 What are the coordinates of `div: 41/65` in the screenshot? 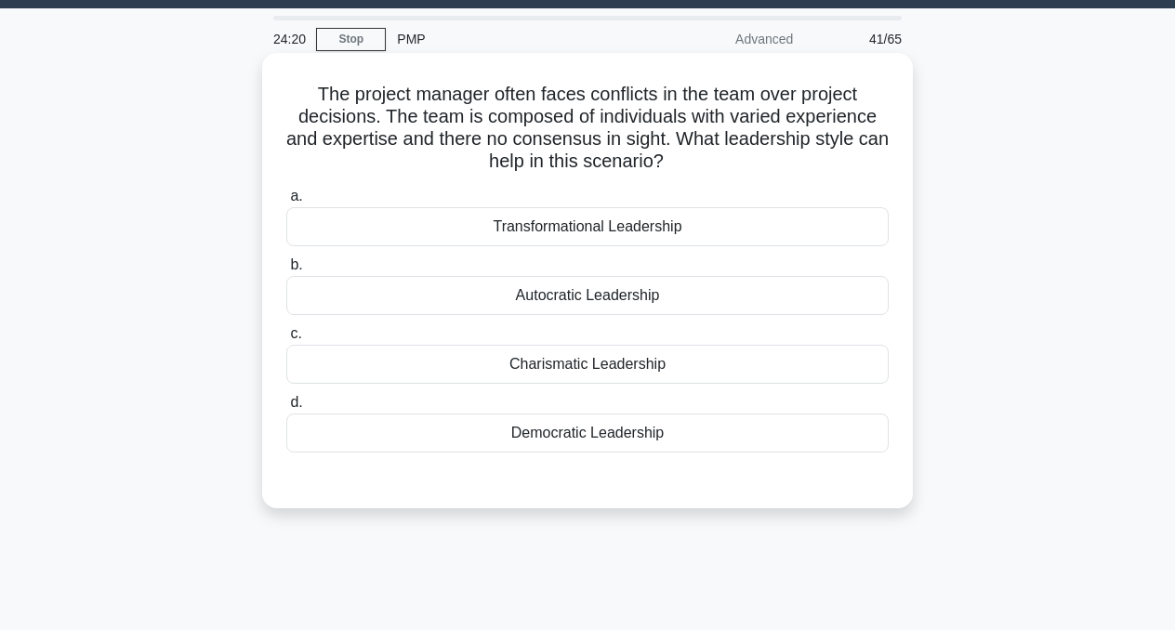 It's located at (858, 39).